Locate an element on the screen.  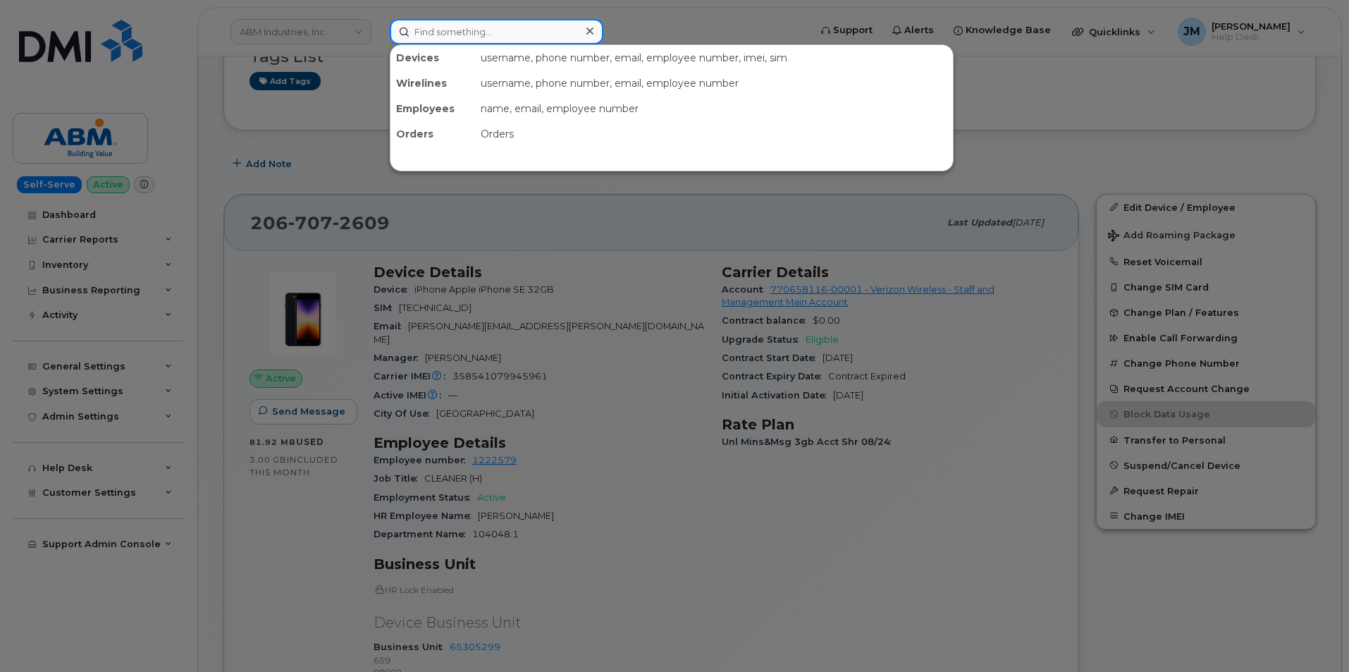
div: name, email, employee number is located at coordinates (714, 109).